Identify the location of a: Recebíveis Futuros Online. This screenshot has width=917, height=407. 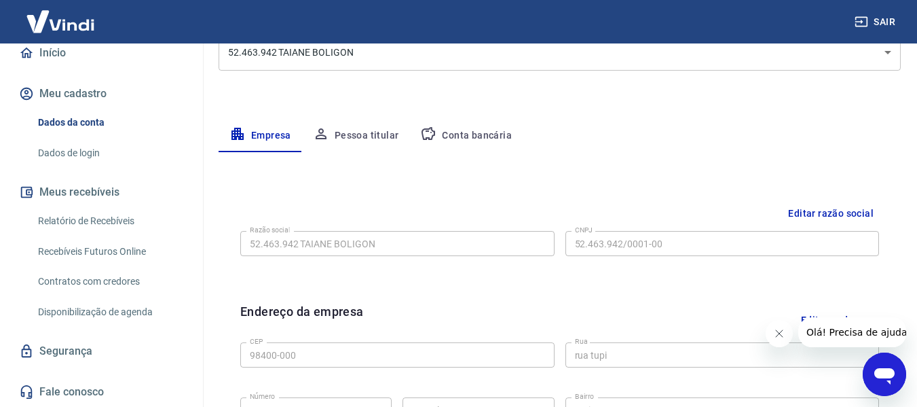
(109, 251).